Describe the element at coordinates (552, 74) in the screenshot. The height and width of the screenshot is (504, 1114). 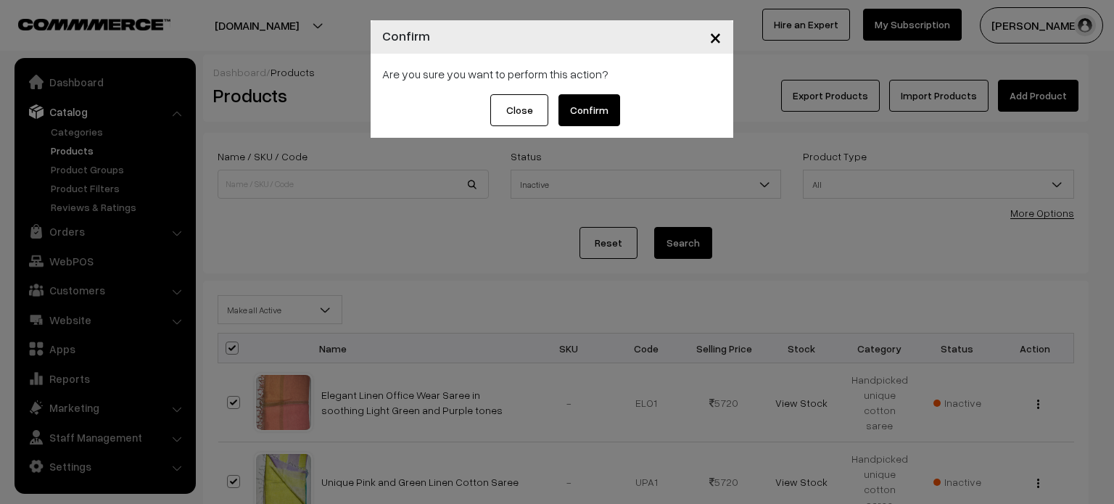
I see `div: Are you sure you want to perform this action?` at that location.